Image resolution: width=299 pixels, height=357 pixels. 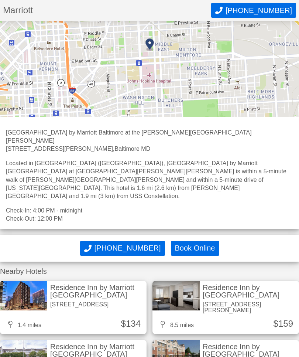 What do you see at coordinates (149, 210) in the screenshot?
I see `p: Check-In: 4:00 PM - midnight` at bounding box center [149, 210].